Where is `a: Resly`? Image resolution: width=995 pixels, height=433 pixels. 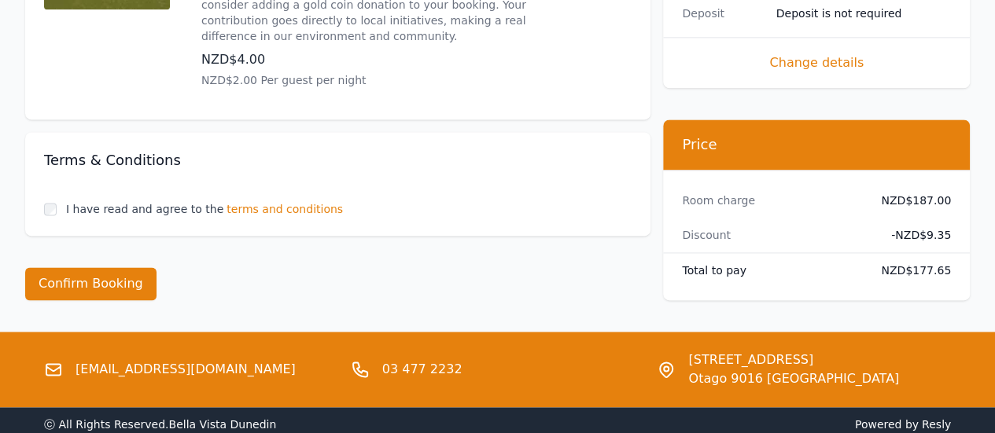
a: Resly is located at coordinates (936, 425).